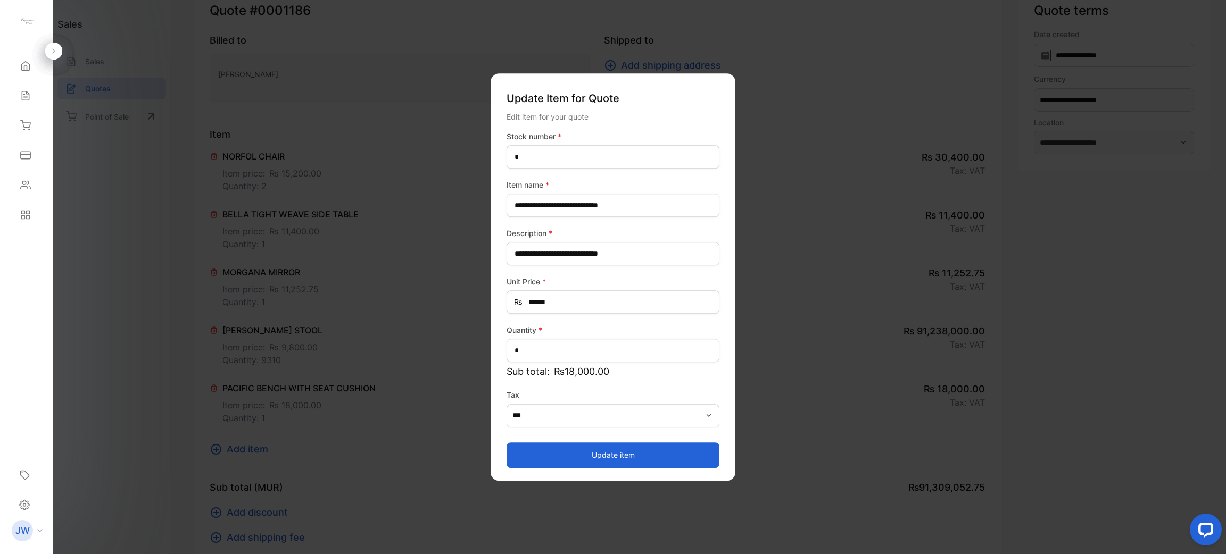 This screenshot has width=1226, height=554. I want to click on p: JW, so click(22, 531).